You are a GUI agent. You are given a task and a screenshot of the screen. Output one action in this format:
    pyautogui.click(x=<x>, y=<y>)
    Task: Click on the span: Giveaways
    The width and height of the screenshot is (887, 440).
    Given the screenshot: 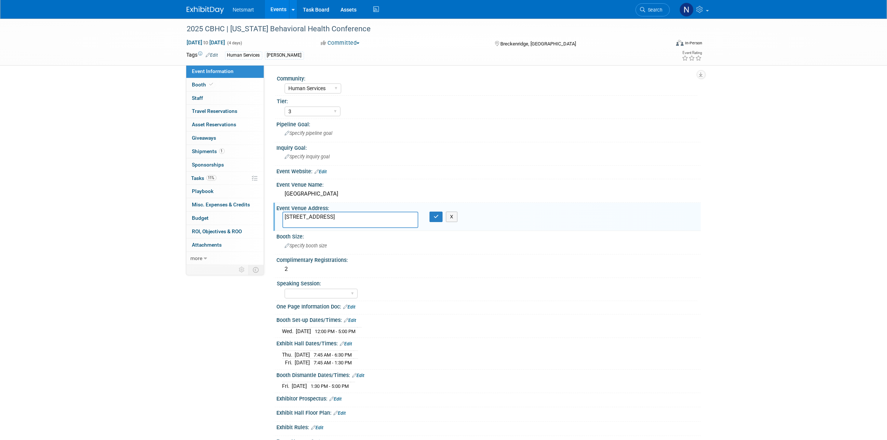 What is the action you would take?
    pyautogui.click(x=204, y=138)
    